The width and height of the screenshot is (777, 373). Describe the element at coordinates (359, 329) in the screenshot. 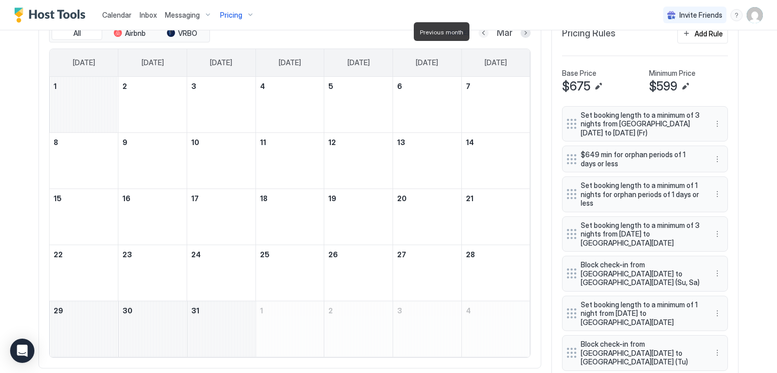

I see `td: April 2, 2026` at that location.